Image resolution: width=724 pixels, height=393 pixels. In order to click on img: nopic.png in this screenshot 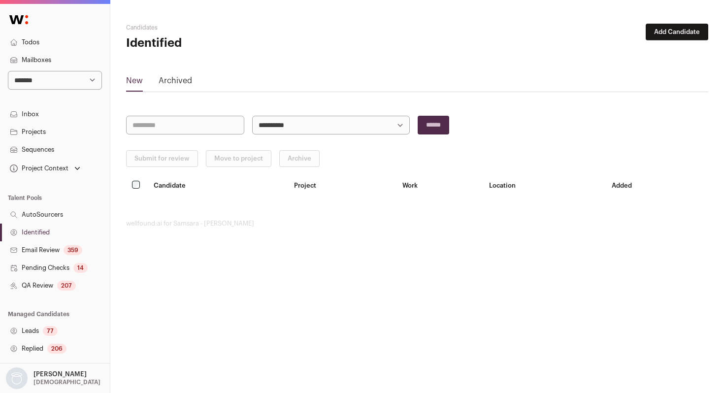, I will do `click(17, 378)`.